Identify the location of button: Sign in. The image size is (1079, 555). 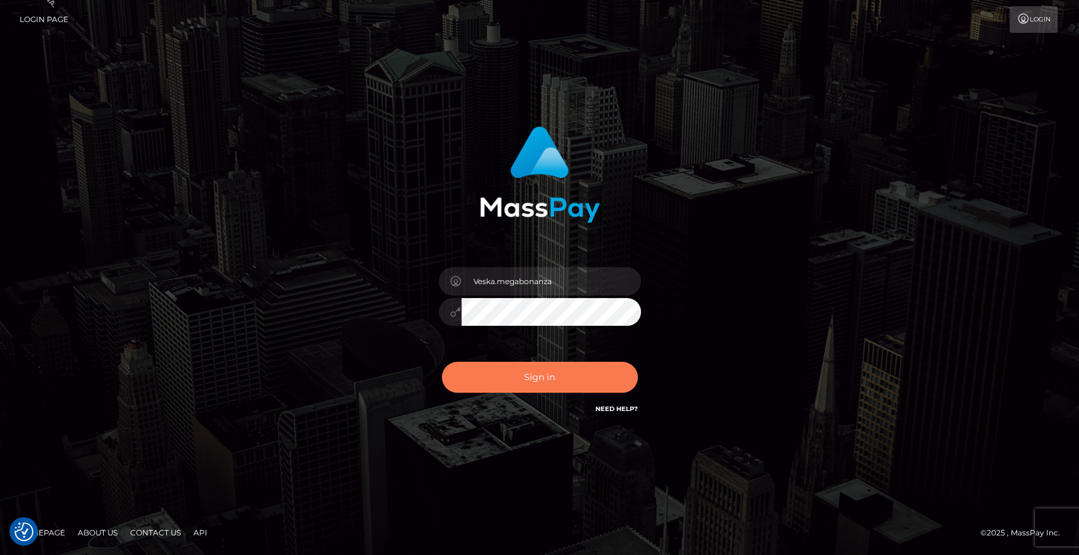
(540, 377).